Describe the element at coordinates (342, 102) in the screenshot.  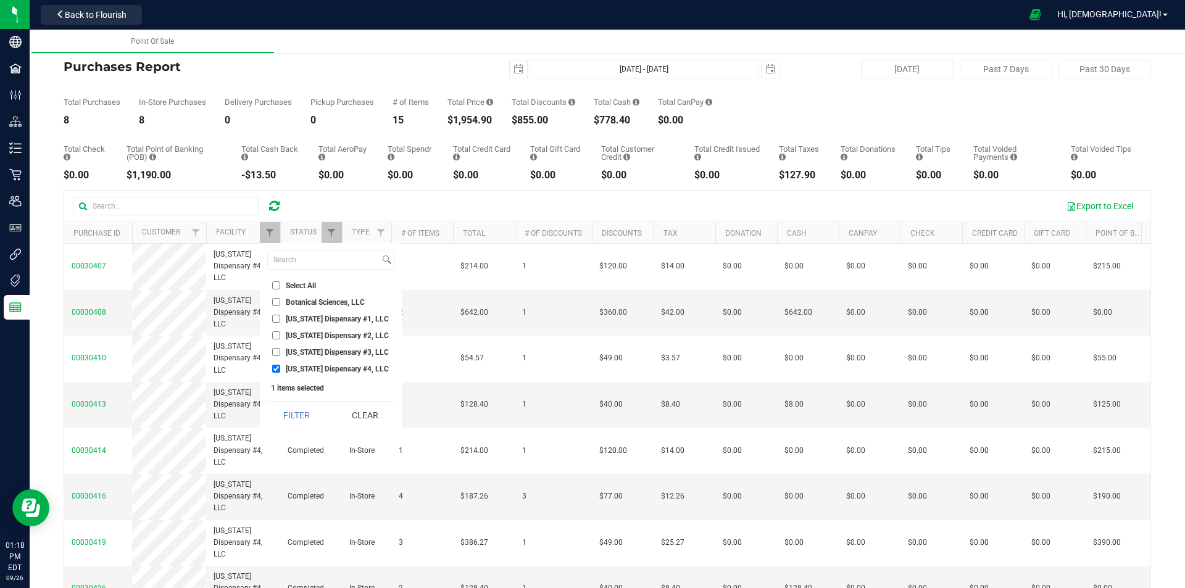
I see `div: Pickup Purchases` at that location.